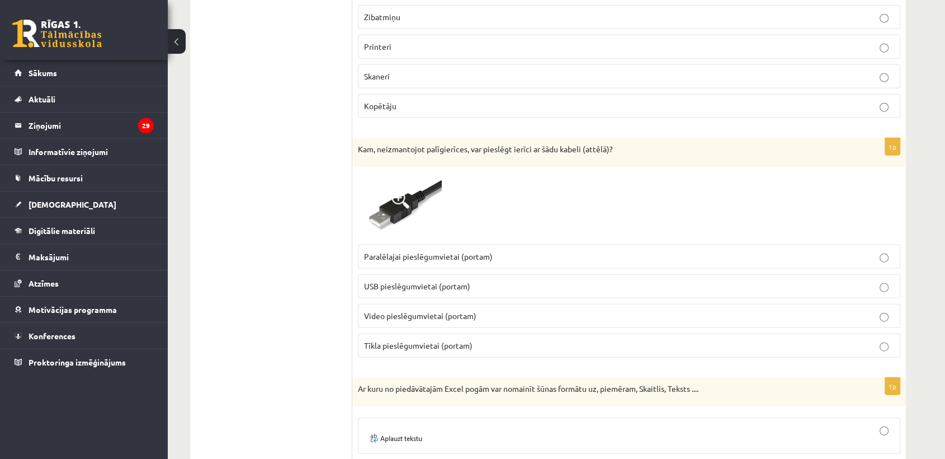 Image resolution: width=945 pixels, height=459 pixels. I want to click on legend: Ziņojumi, so click(91, 125).